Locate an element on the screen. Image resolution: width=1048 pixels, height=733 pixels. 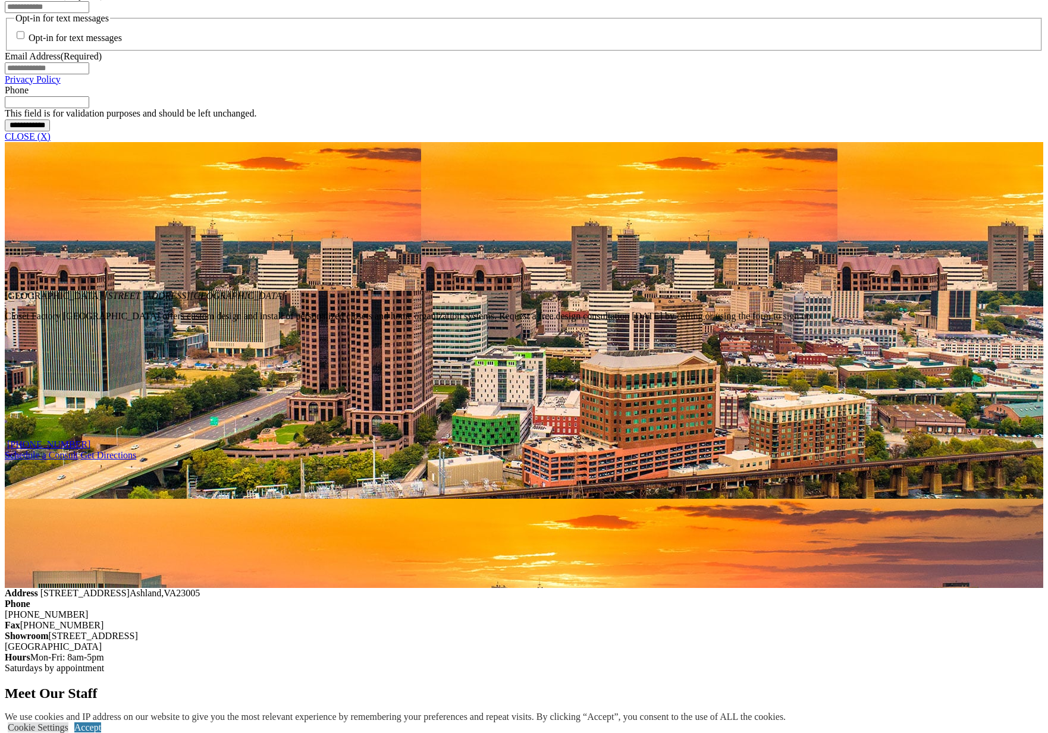
legend: Opt-in for text messages is located at coordinates (62, 18).